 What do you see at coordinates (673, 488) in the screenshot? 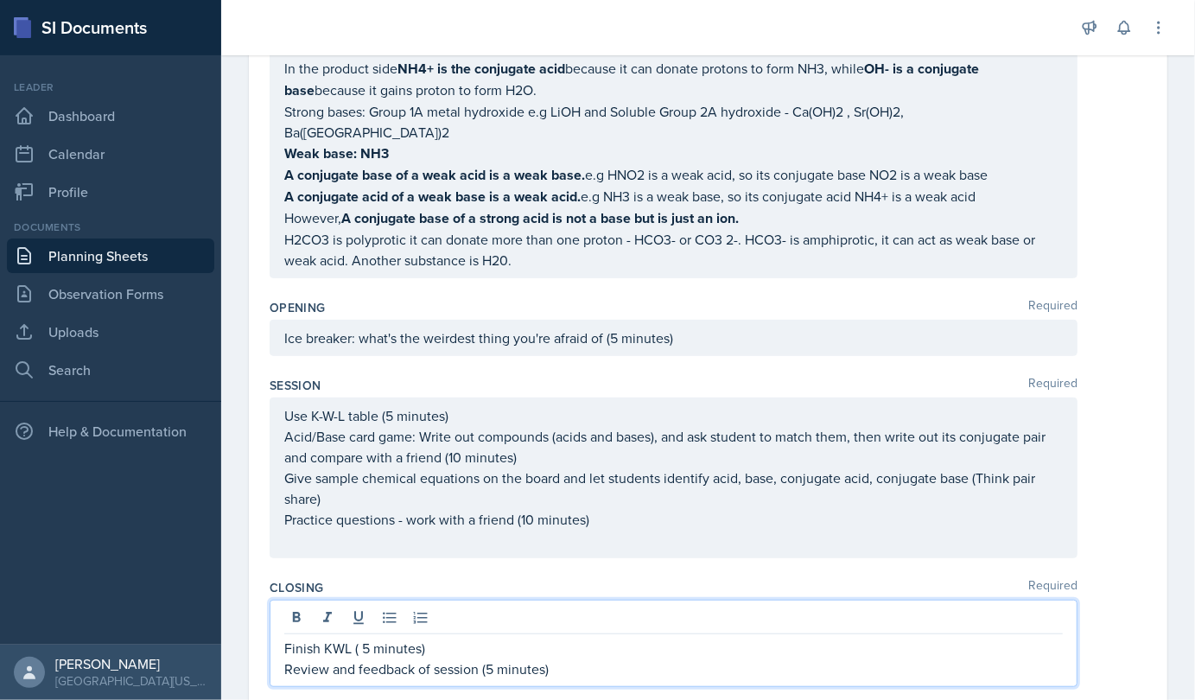
I see `p: Give sample chemical equations on the board and let students identify acid, base, conjugate acid,...` at bounding box center [673, 488].